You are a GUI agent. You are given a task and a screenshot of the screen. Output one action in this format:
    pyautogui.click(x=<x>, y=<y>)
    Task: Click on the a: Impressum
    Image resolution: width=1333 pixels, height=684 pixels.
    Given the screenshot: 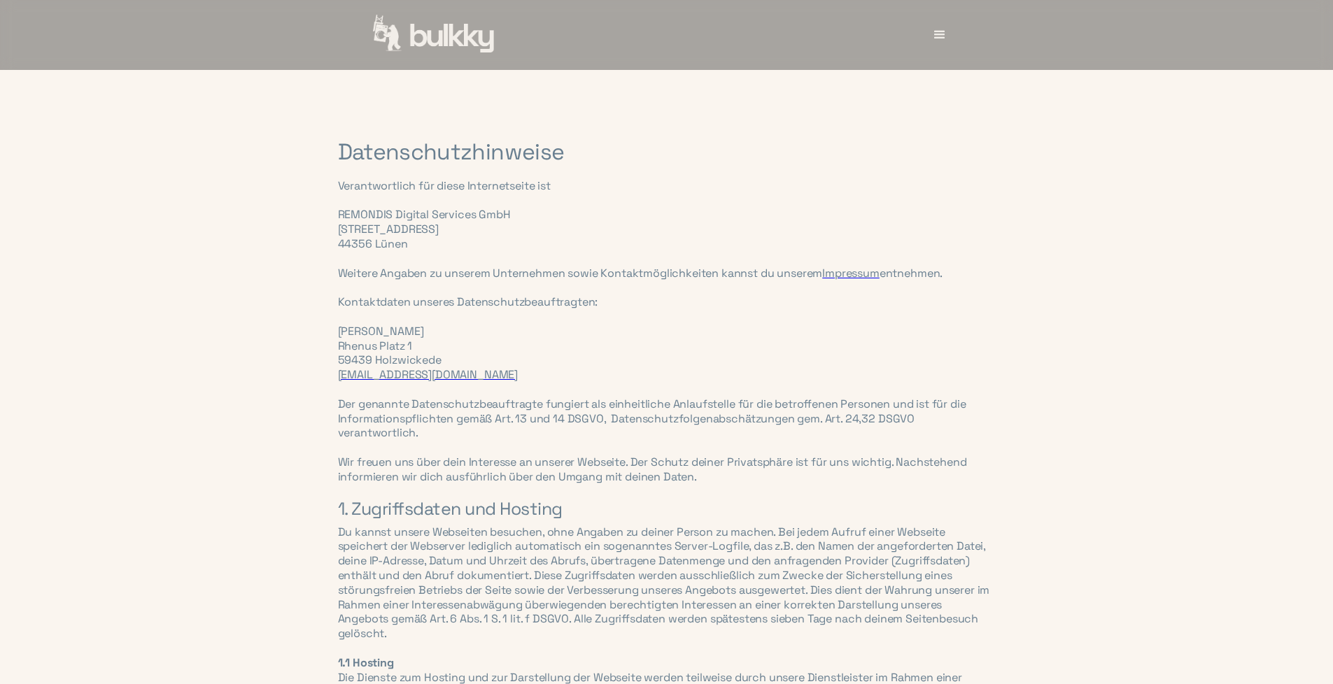 What is the action you would take?
    pyautogui.click(x=851, y=273)
    